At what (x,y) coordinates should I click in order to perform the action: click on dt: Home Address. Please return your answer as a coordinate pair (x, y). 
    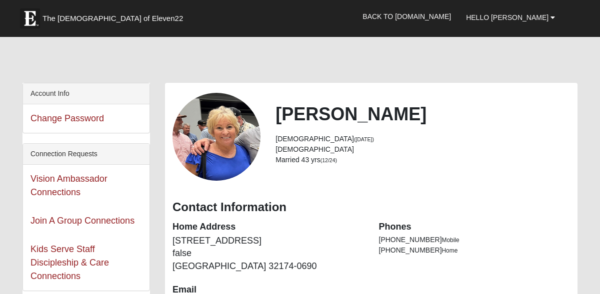
    Looking at the image, I should click on (268, 227).